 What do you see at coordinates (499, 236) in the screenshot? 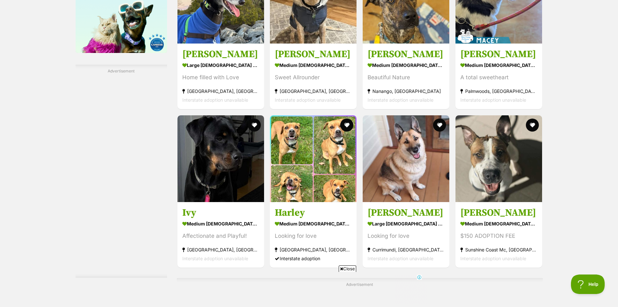
I see `div: $150 ADOPTION FEE` at bounding box center [499, 236].